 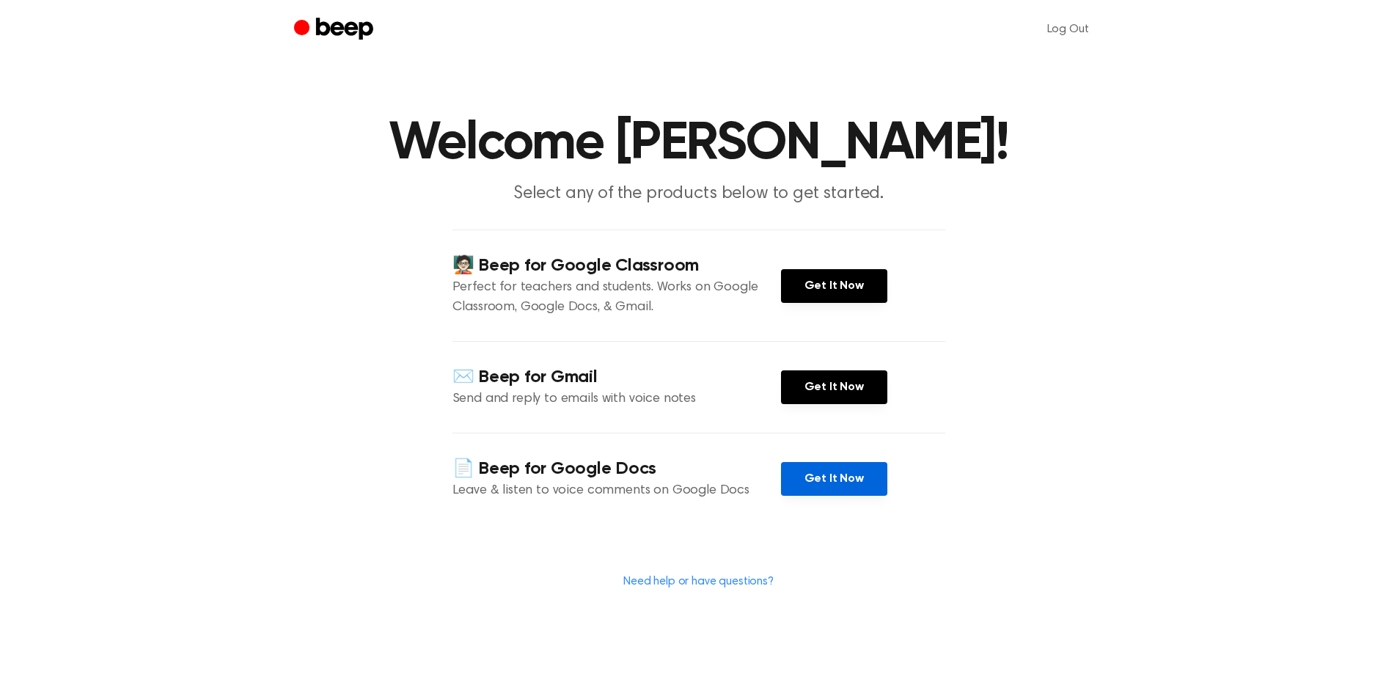 What do you see at coordinates (698, 582) in the screenshot?
I see `a: Need help or have questions?` at bounding box center [698, 582].